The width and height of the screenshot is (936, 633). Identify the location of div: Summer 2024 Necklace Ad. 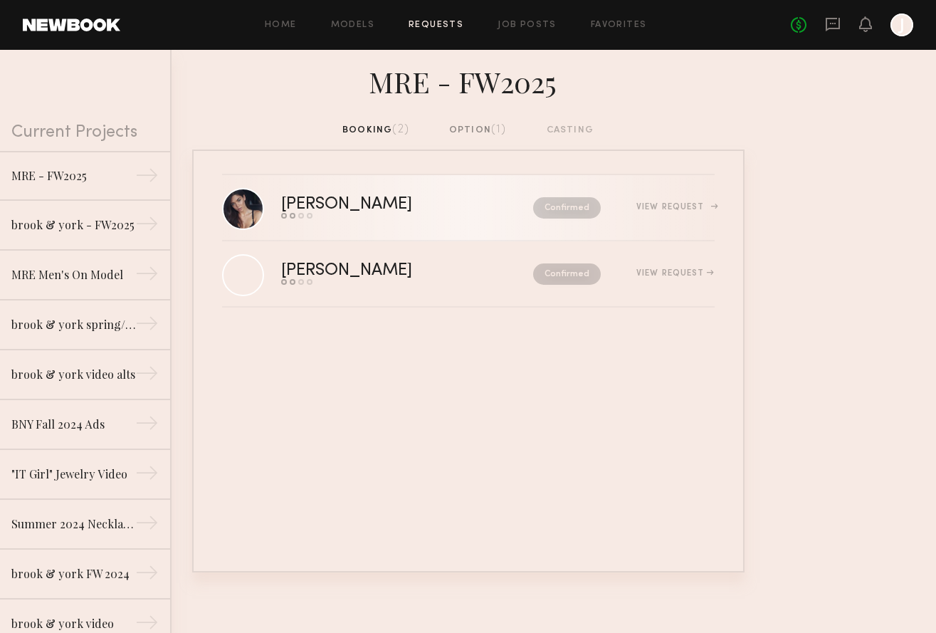
(73, 524).